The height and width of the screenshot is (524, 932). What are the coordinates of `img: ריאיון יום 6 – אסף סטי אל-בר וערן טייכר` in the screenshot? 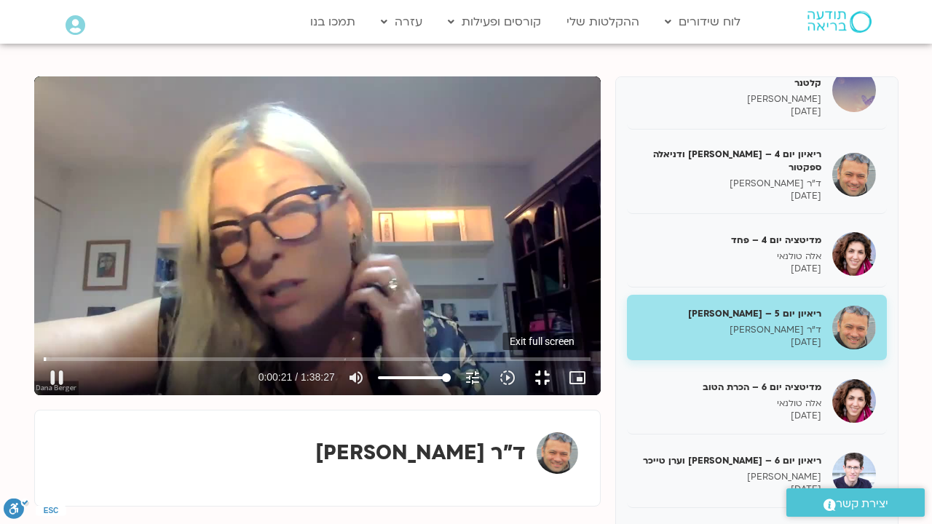 It's located at (854, 475).